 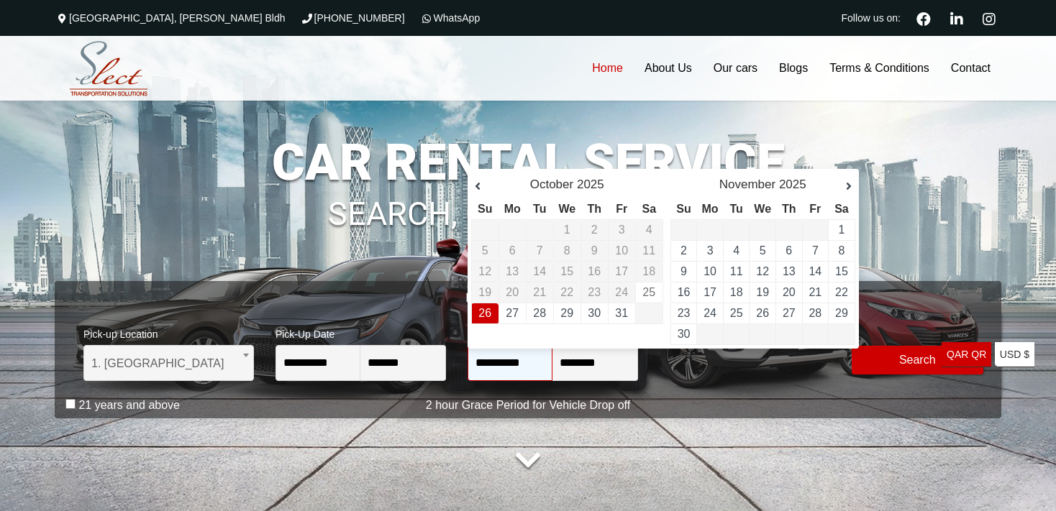 I want to click on span: Pick-Up Date, so click(x=360, y=332).